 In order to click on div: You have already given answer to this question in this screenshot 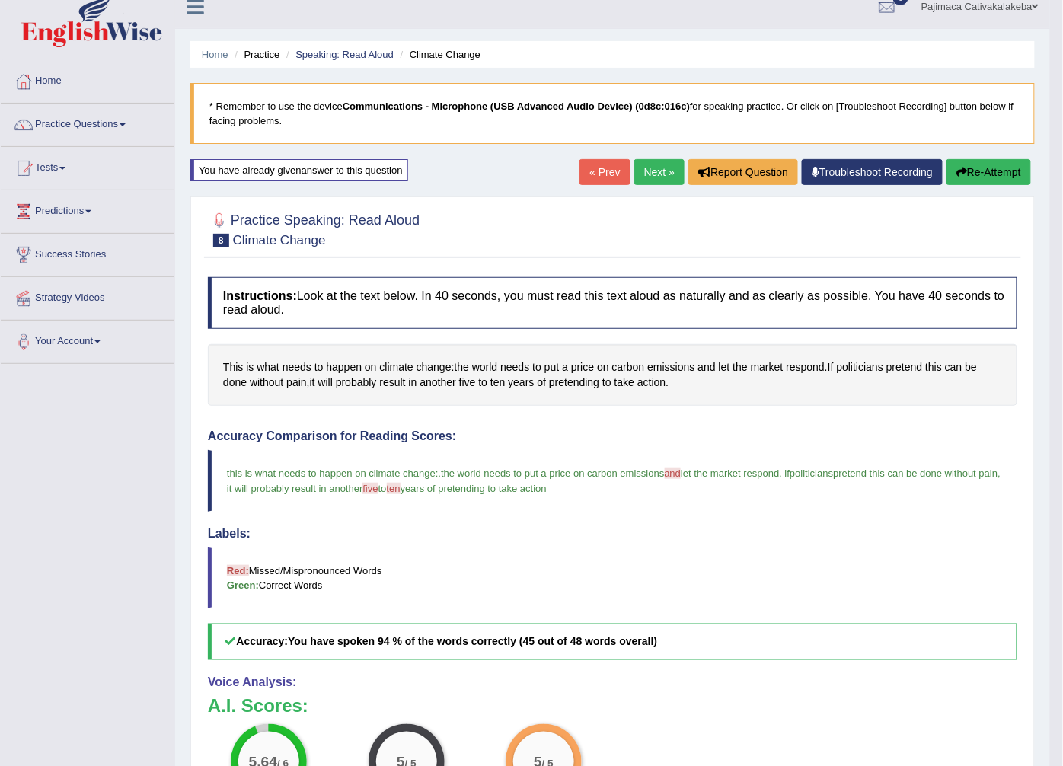, I will do `click(299, 170)`.